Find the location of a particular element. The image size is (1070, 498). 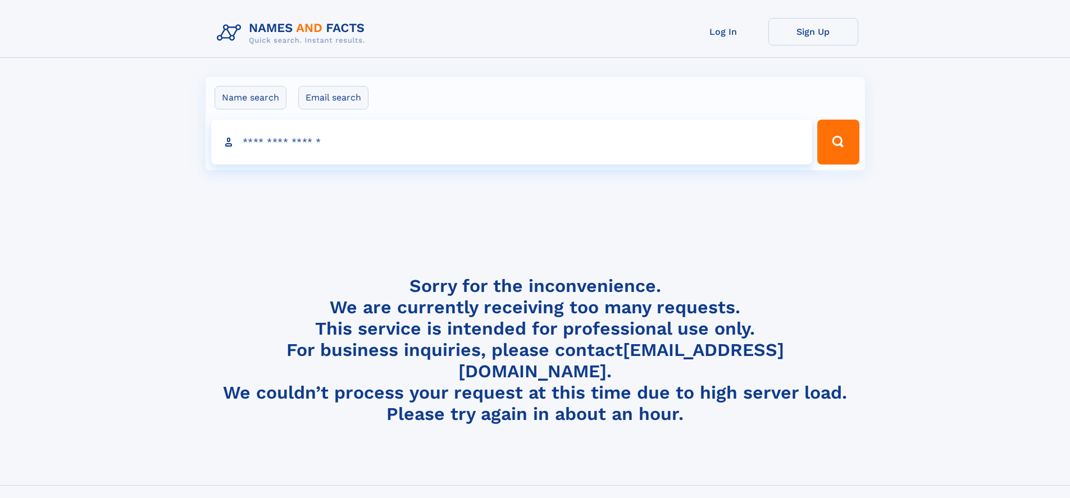

input: search input is located at coordinates (512, 142).